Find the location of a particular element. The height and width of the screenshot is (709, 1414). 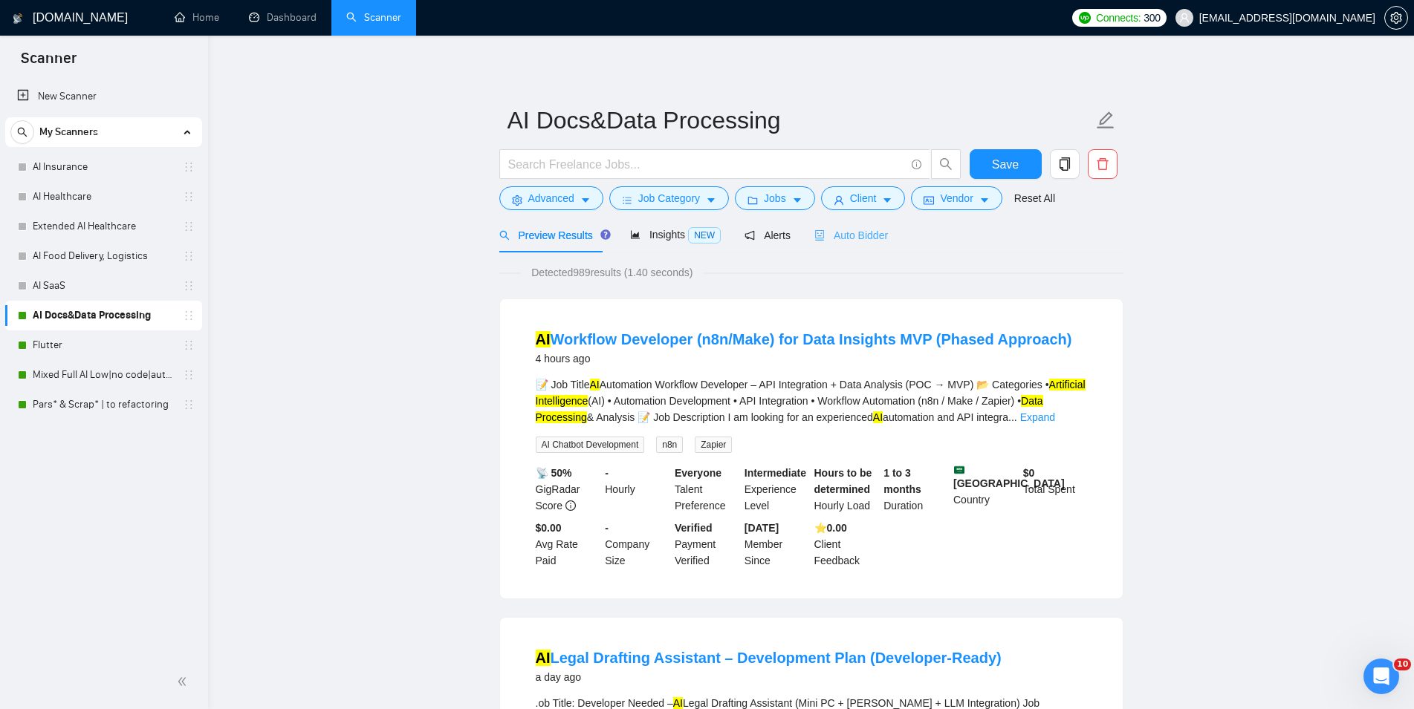

a: Pars* & Scrap* | to refactoring is located at coordinates (103, 405).